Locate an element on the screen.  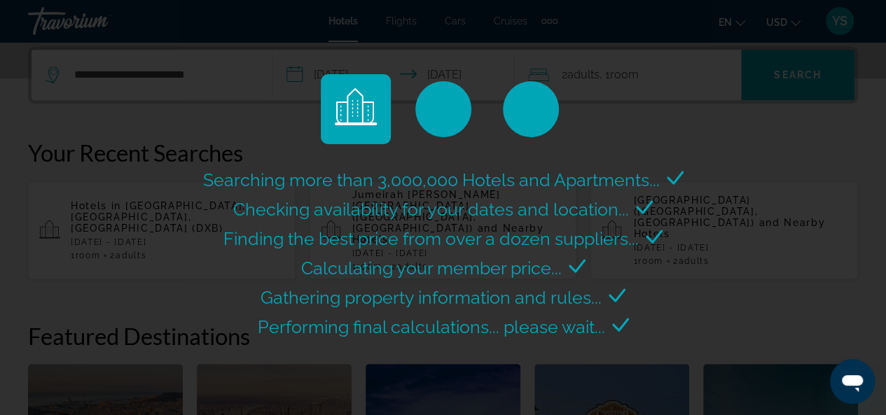
span: Gathering property information and rules... is located at coordinates (431, 298).